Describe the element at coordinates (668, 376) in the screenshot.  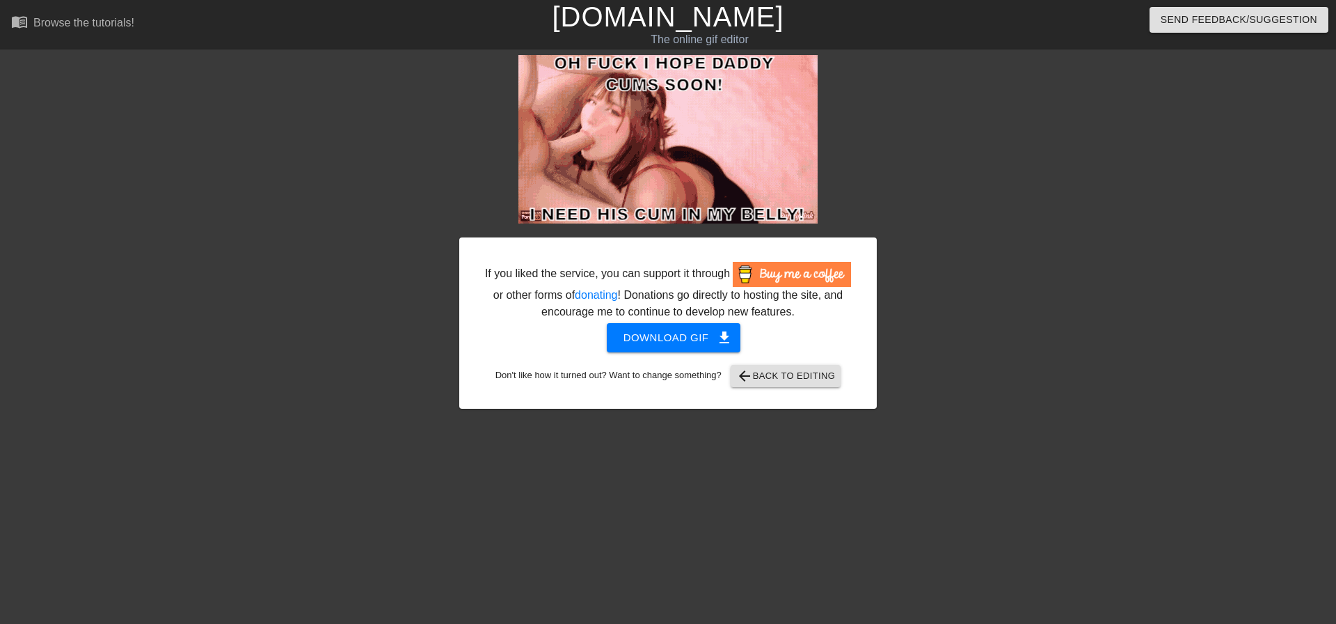
I see `div: Don't like how it turned out? Want to change something?` at that location.